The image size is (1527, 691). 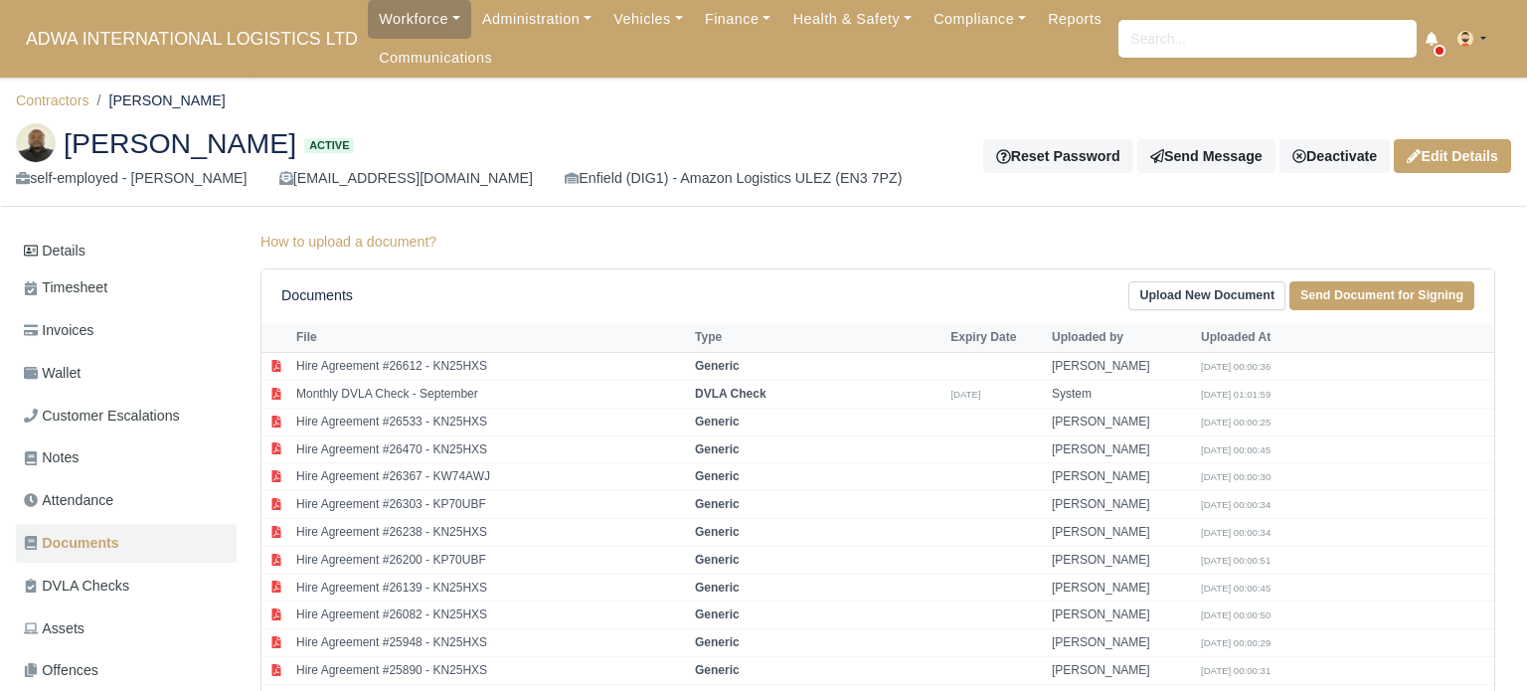 I want to click on span: Invoices, so click(x=59, y=330).